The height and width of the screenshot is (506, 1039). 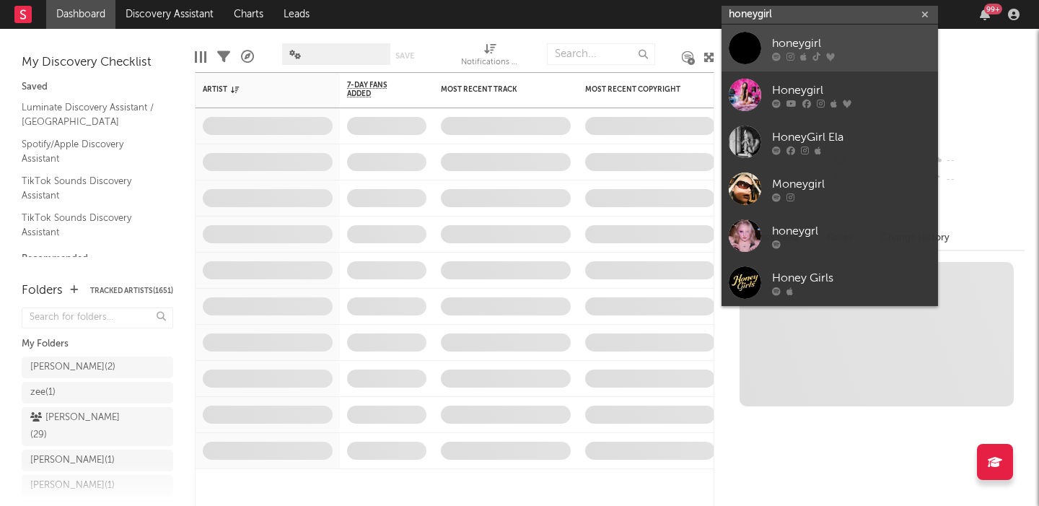 I want to click on div: HoneyGirl Ela, so click(x=851, y=137).